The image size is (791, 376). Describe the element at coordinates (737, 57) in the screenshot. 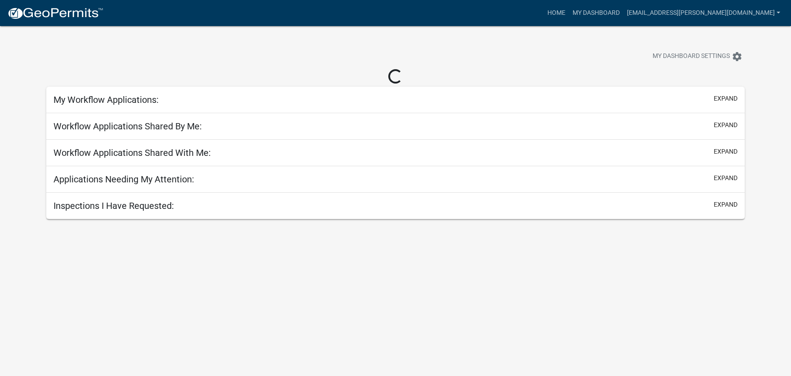

I see `i: settings` at that location.